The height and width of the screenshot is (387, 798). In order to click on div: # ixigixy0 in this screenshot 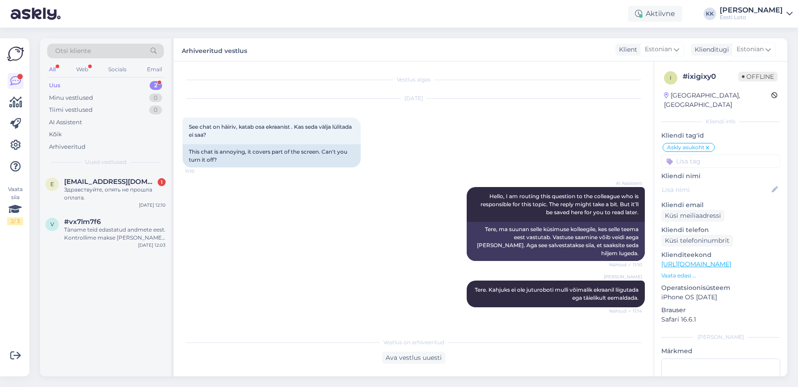, I will do `click(710, 77)`.